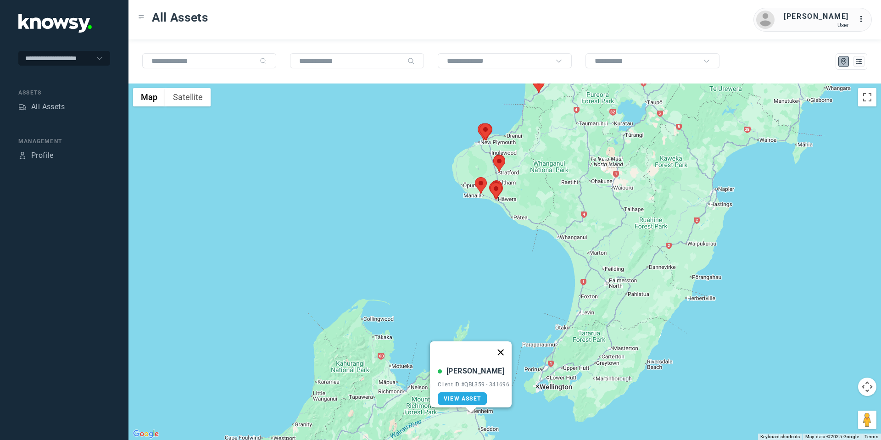  Describe the element at coordinates (871, 436) in the screenshot. I see `a: Terms` at that location.